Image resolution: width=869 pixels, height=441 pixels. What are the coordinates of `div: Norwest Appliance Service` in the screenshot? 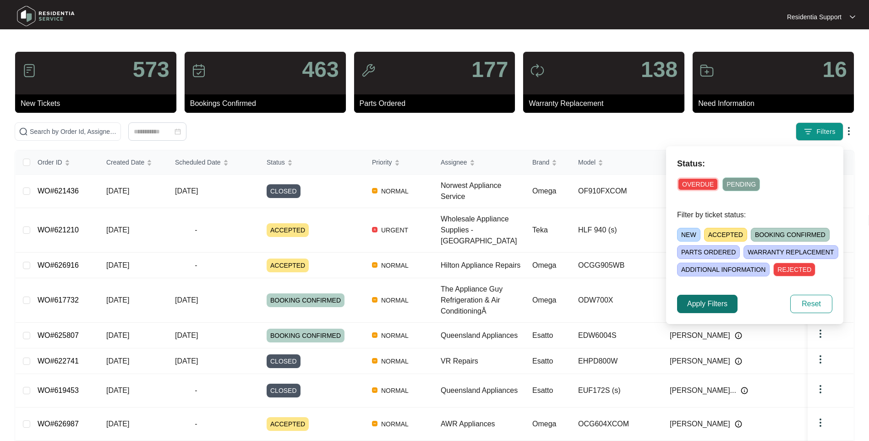 It's located at (483, 191).